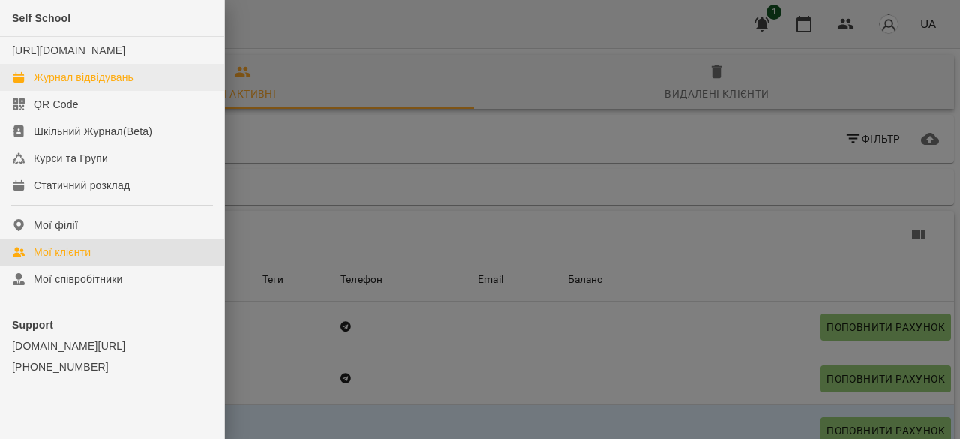  Describe the element at coordinates (56, 225) in the screenshot. I see `div: Мої філії` at that location.